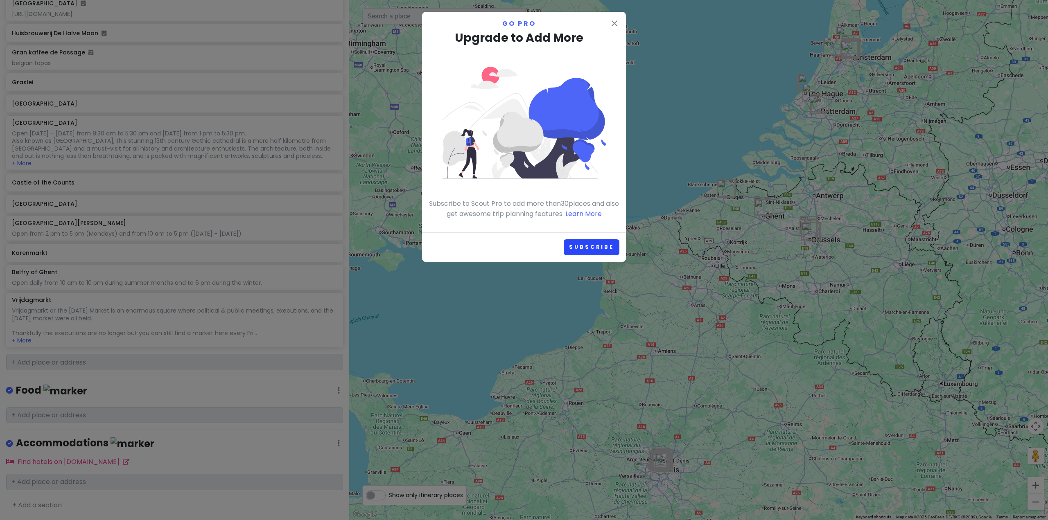  What do you see at coordinates (583, 214) in the screenshot?
I see `a: Learn More` at bounding box center [583, 214].